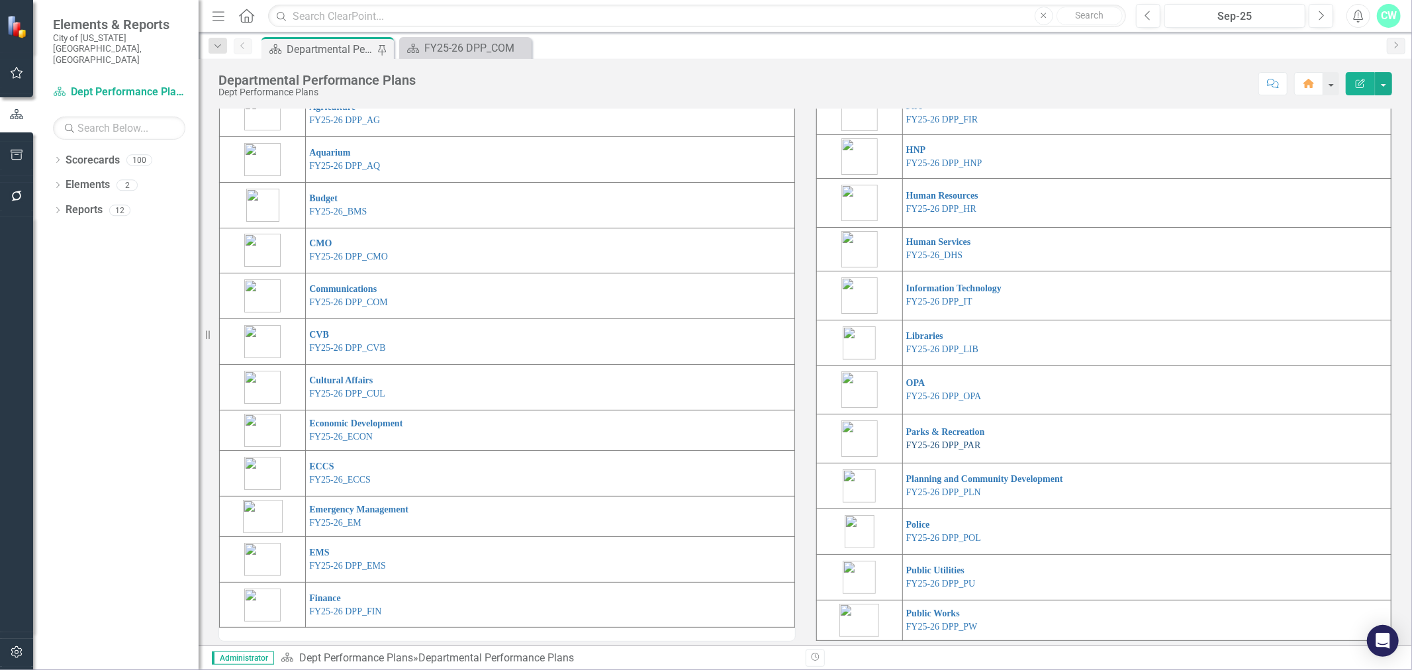 The width and height of the screenshot is (1412, 670). Describe the element at coordinates (319, 552) in the screenshot. I see `a: EMS` at that location.